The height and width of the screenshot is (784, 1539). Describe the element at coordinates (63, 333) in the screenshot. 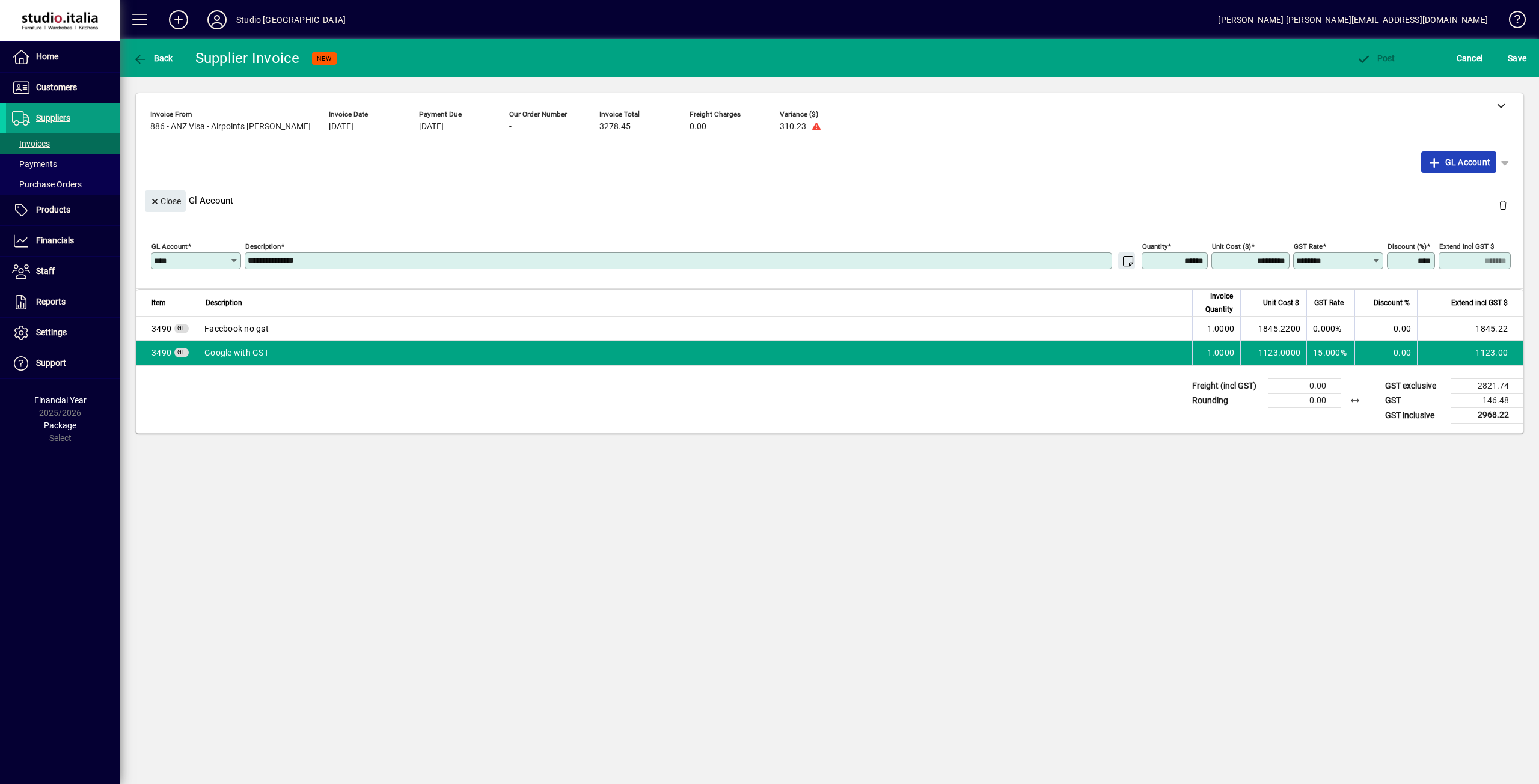

I see `a: Settings` at that location.